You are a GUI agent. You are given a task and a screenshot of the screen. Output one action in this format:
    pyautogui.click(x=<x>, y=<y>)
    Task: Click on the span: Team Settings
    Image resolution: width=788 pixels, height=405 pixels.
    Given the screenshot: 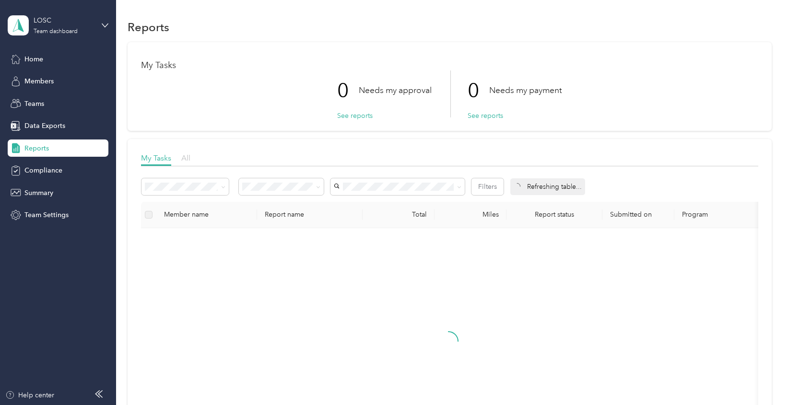 What is the action you would take?
    pyautogui.click(x=47, y=215)
    